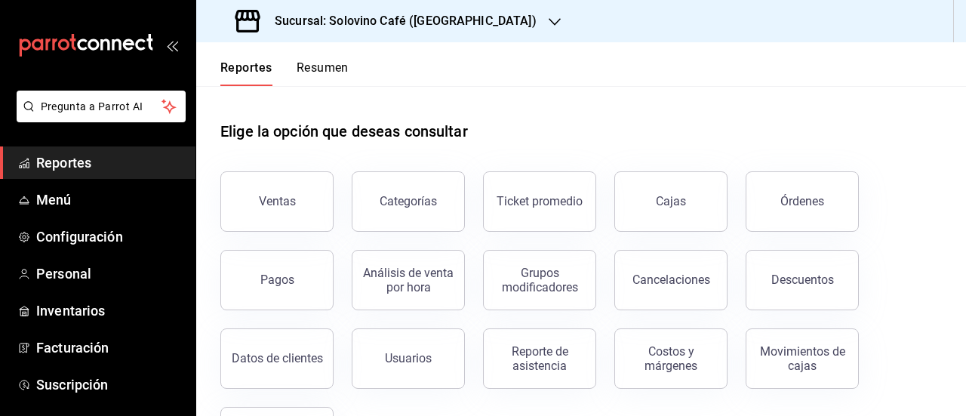  Describe the element at coordinates (344, 131) in the screenshot. I see `h1: Elige la opción que deseas consultar` at that location.